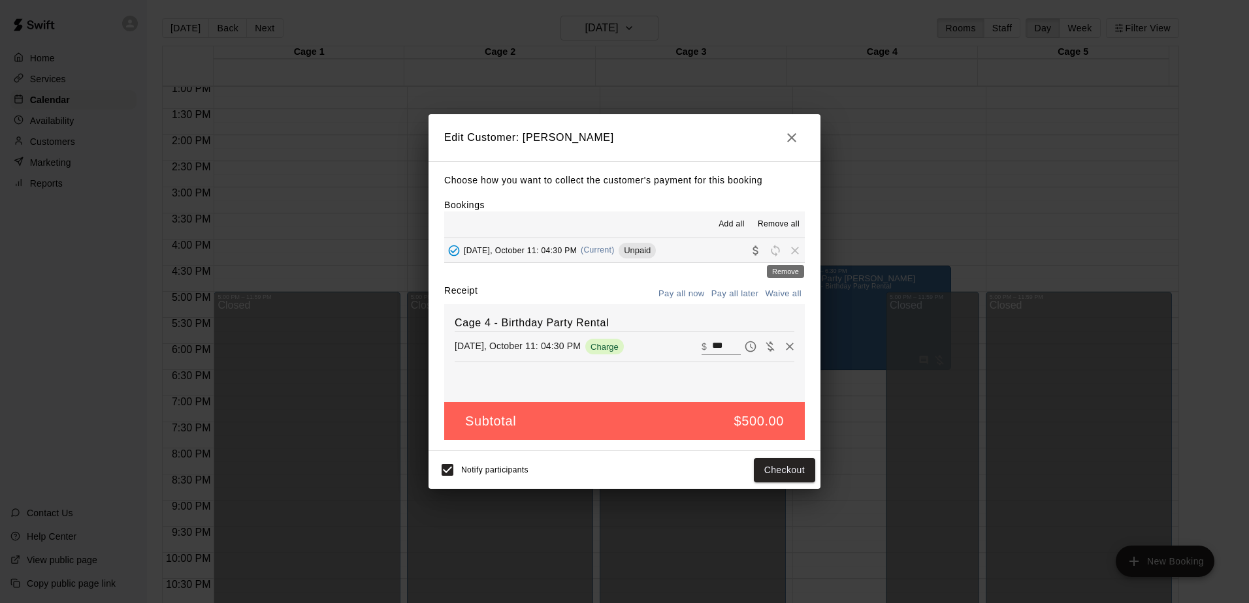 The height and width of the screenshot is (603, 1249). What do you see at coordinates (785, 272) in the screenshot?
I see `div: Remove` at bounding box center [785, 272].